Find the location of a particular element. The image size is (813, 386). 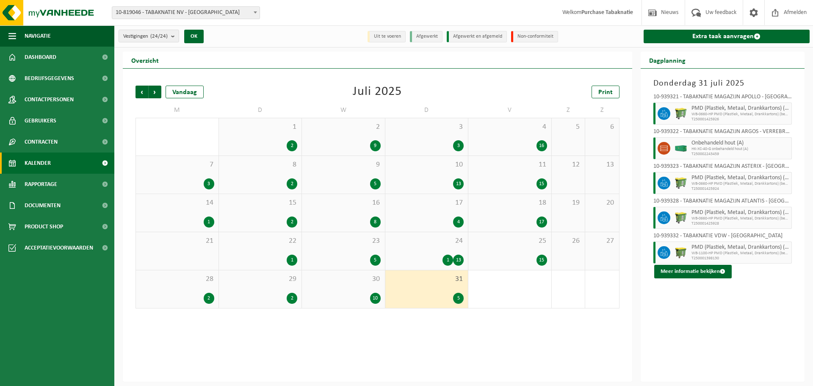

span: T250002243459 is located at coordinates (740, 154).